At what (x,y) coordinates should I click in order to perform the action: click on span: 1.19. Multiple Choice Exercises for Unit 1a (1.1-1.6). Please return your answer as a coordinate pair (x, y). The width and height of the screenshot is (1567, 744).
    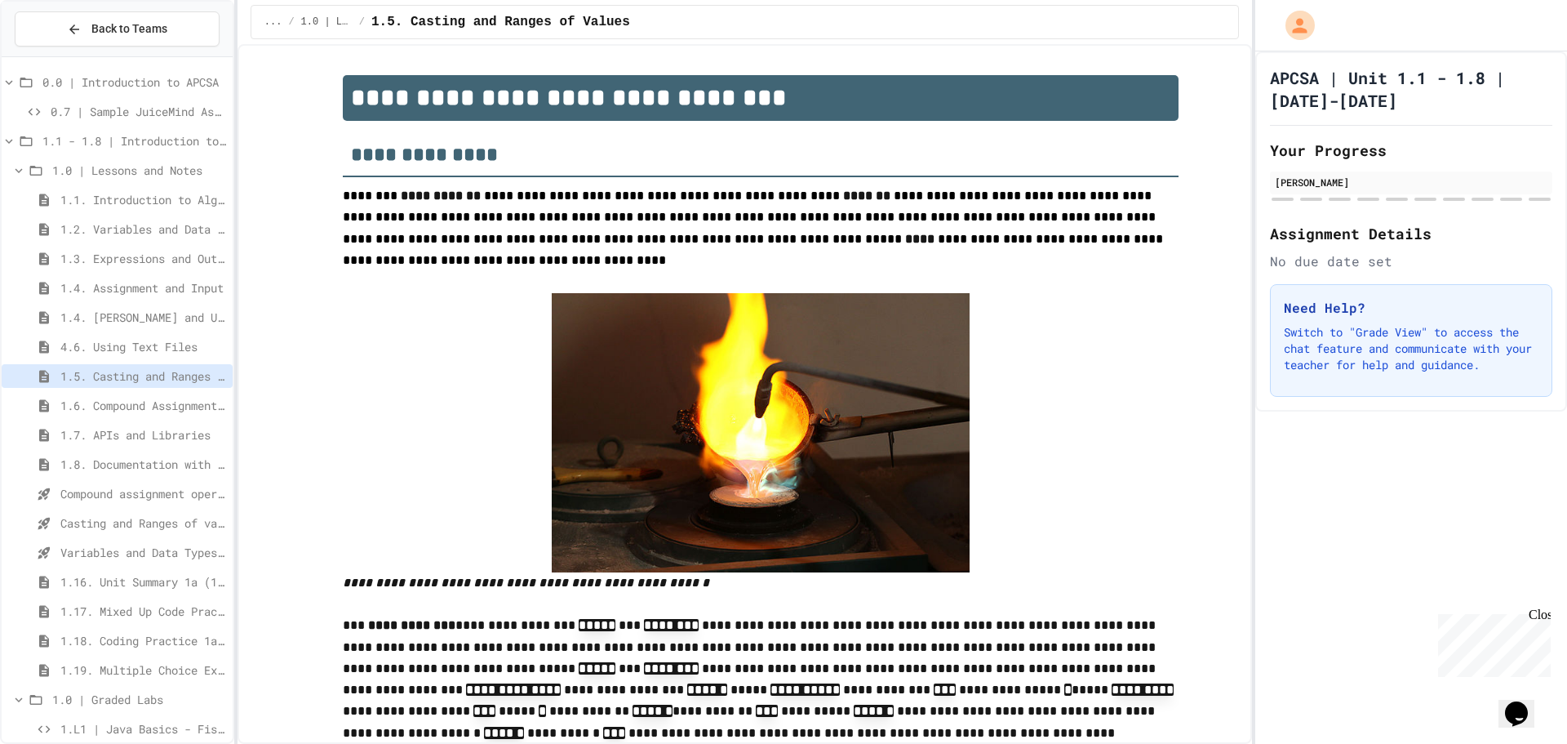
    Looking at the image, I should click on (143, 669).